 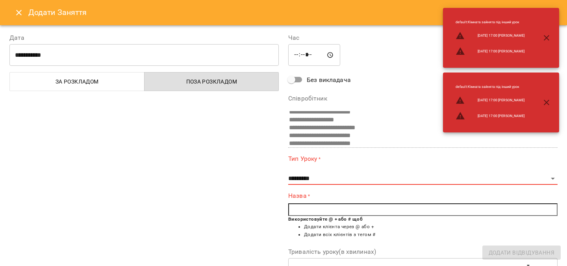 I want to click on button: Close, so click(x=19, y=13).